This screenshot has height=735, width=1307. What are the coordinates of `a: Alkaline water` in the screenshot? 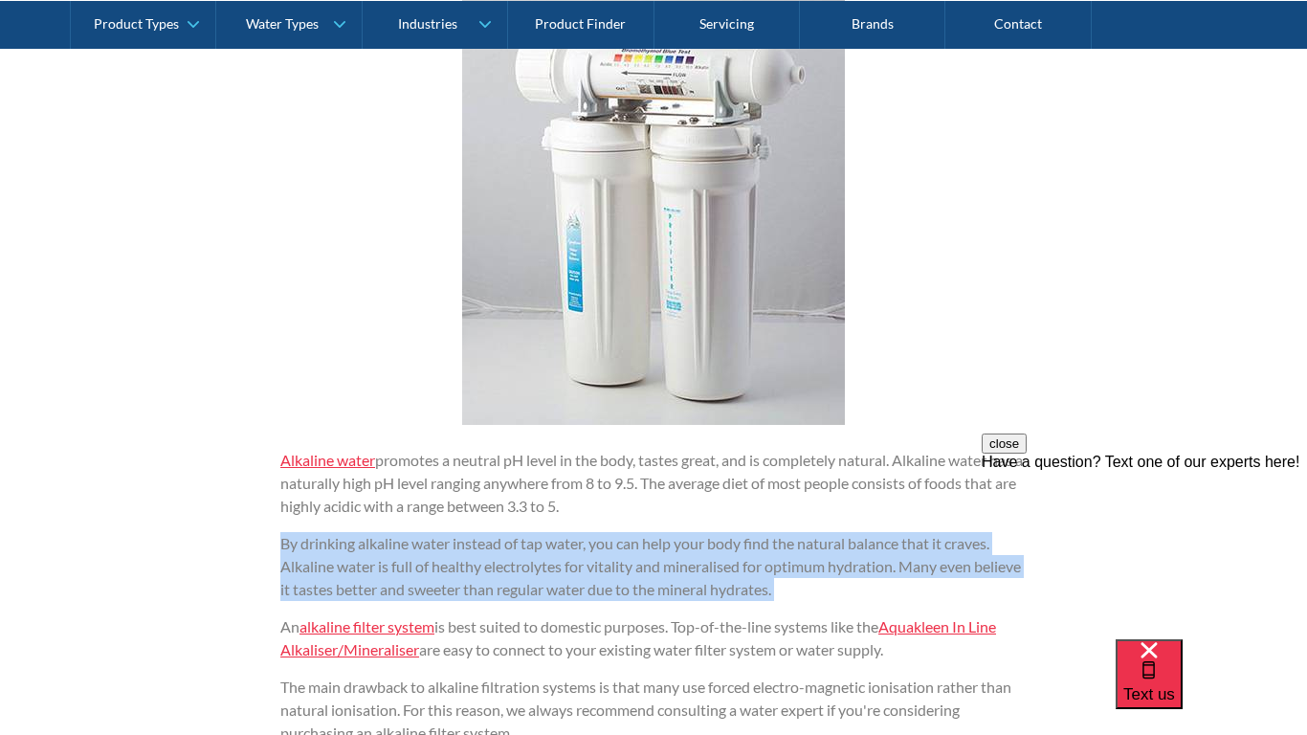 It's located at (327, 459).